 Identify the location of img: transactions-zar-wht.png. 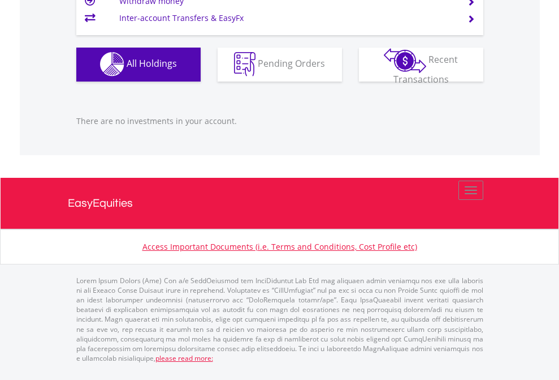
(405, 61).